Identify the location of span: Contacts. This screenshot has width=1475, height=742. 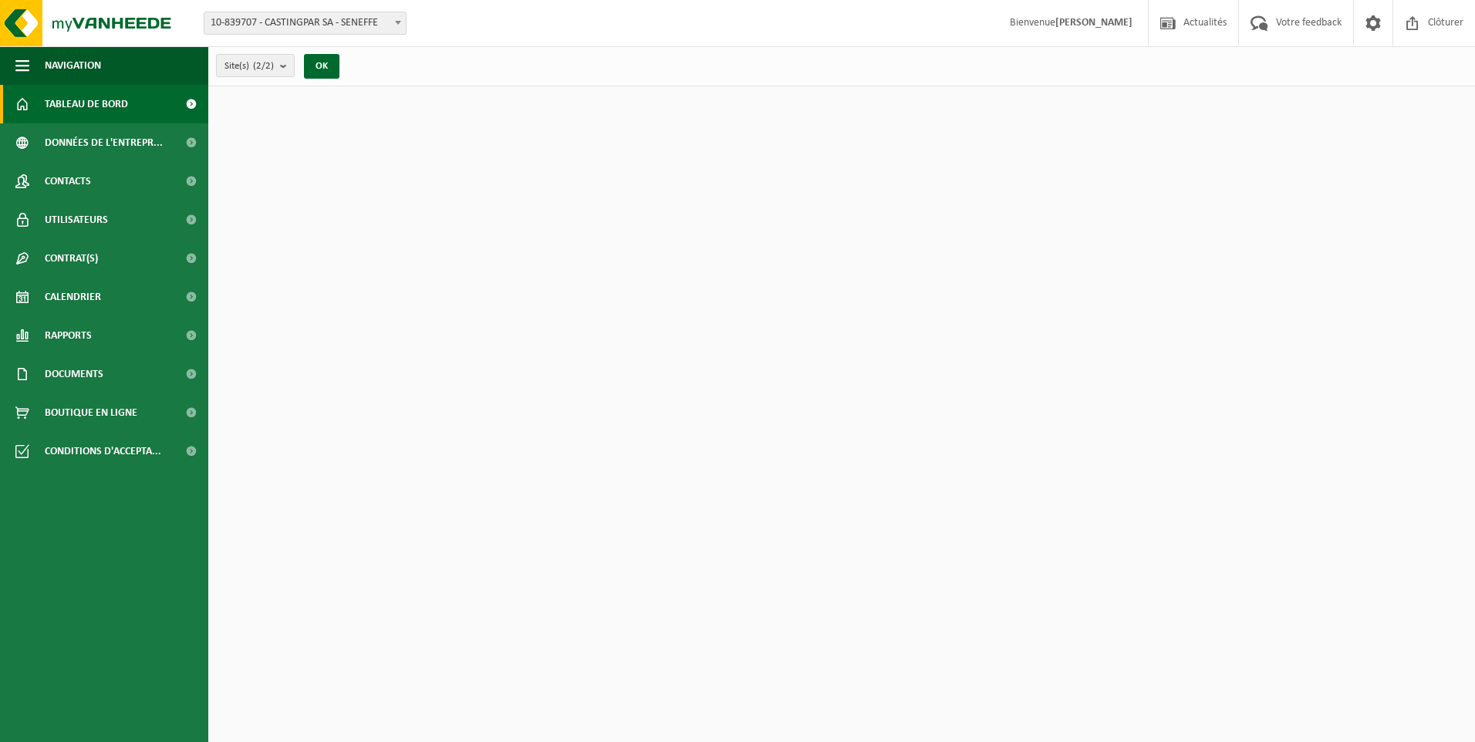
(68, 181).